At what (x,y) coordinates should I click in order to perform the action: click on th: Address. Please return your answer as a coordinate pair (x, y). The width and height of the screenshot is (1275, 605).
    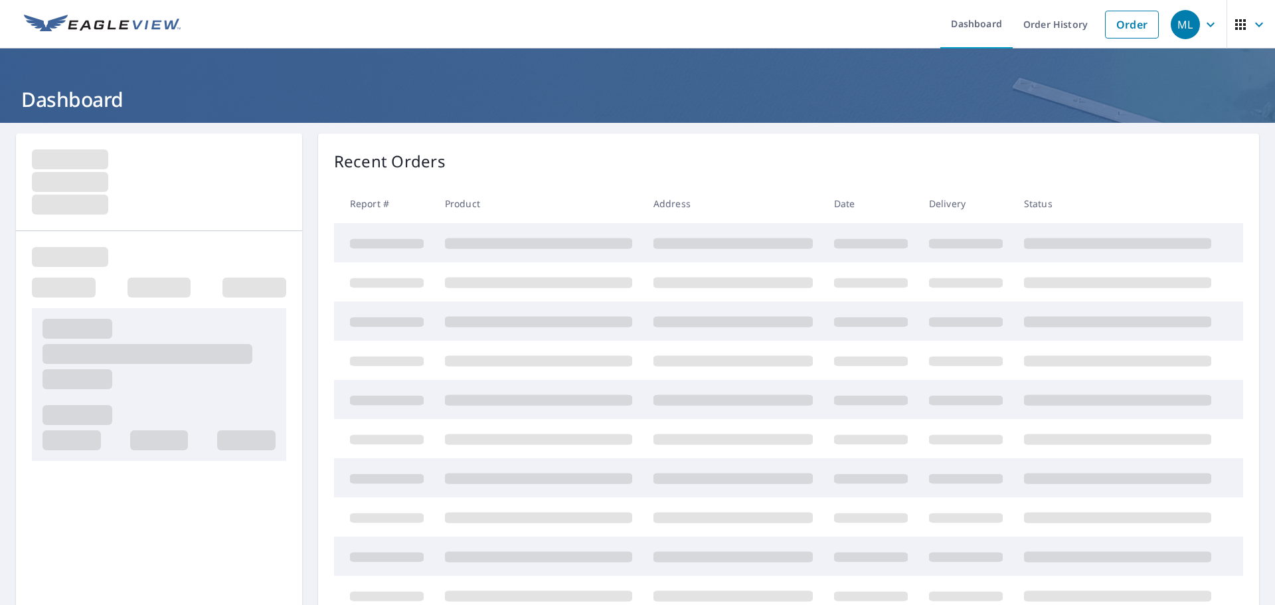
    Looking at the image, I should click on (733, 203).